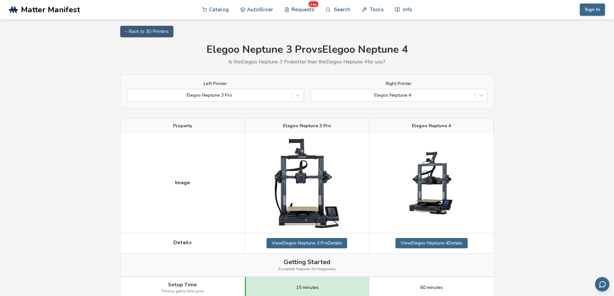  I want to click on button: Send feedback via email, so click(602, 284).